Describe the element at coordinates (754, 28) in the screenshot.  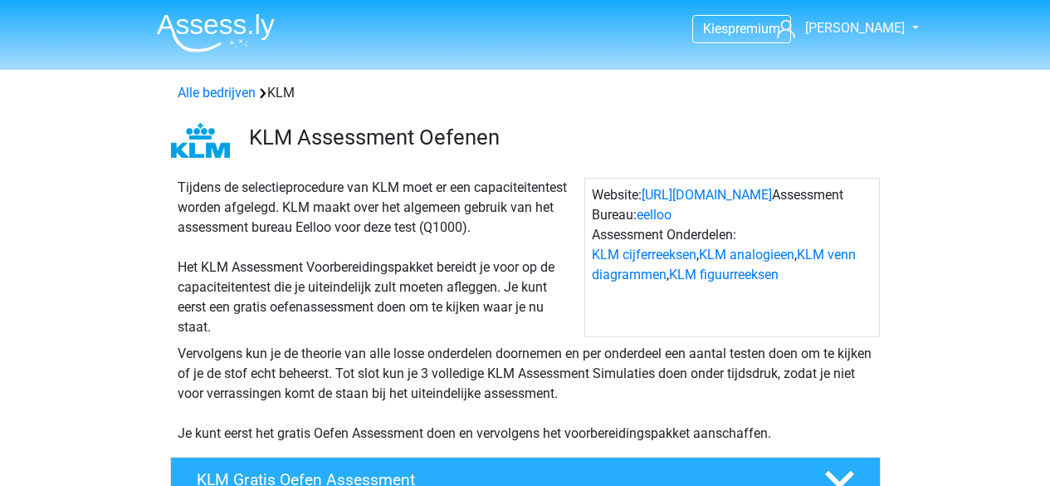
I see `span: premium` at that location.